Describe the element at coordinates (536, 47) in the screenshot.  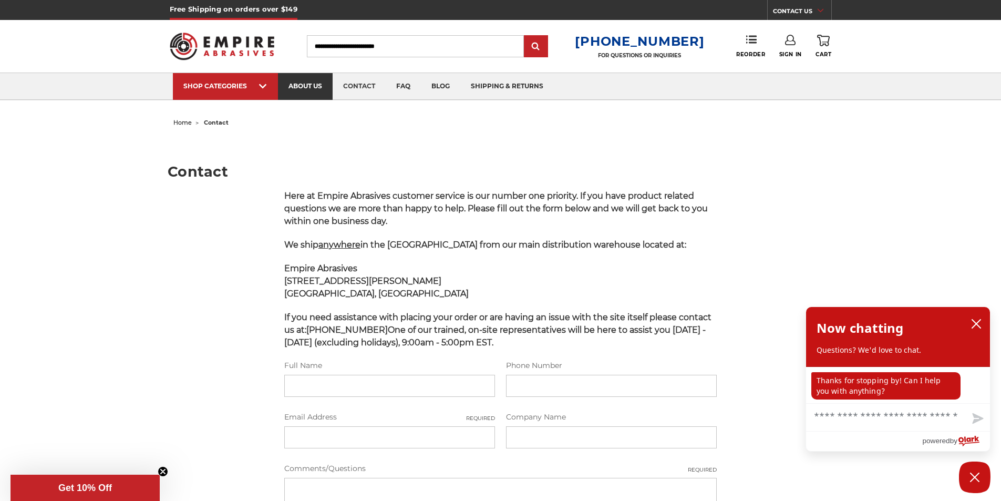
I see `input: Submit` at that location.